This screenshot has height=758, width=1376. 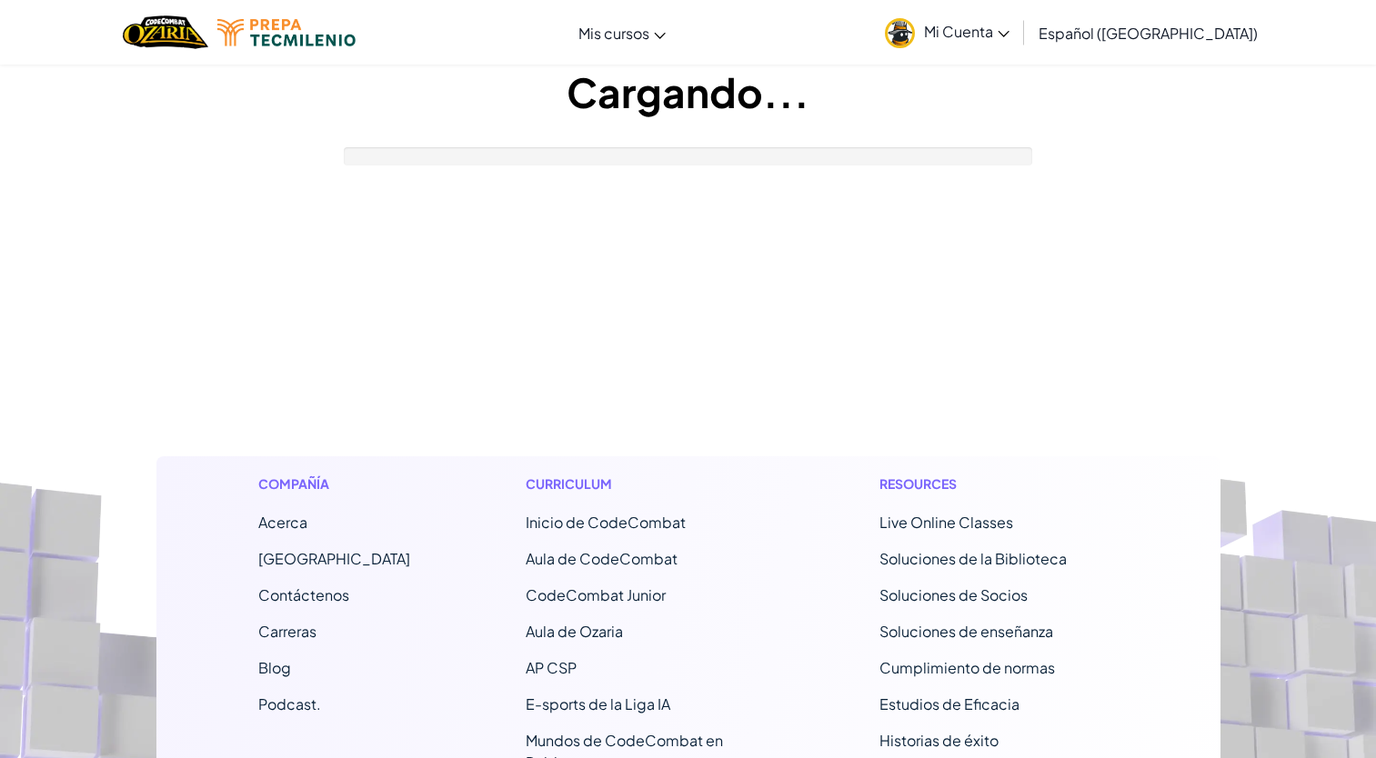 I want to click on a: Aula de CodeCombat, so click(x=601, y=558).